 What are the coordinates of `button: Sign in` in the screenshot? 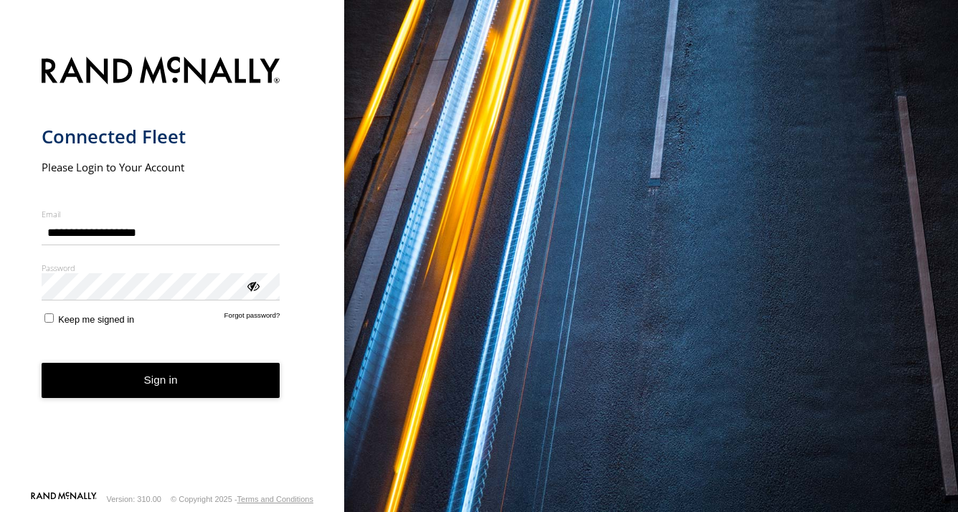 It's located at (161, 380).